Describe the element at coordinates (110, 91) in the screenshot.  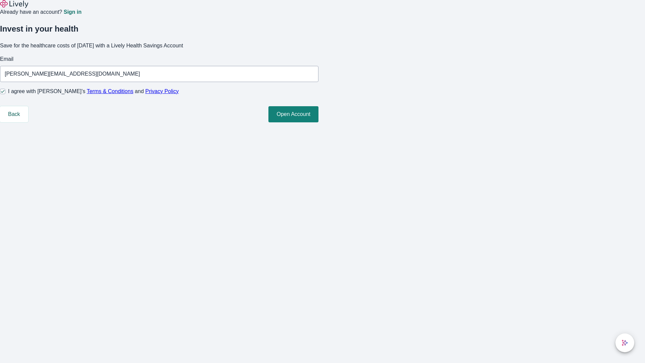
I see `a: Terms & Conditions` at that location.